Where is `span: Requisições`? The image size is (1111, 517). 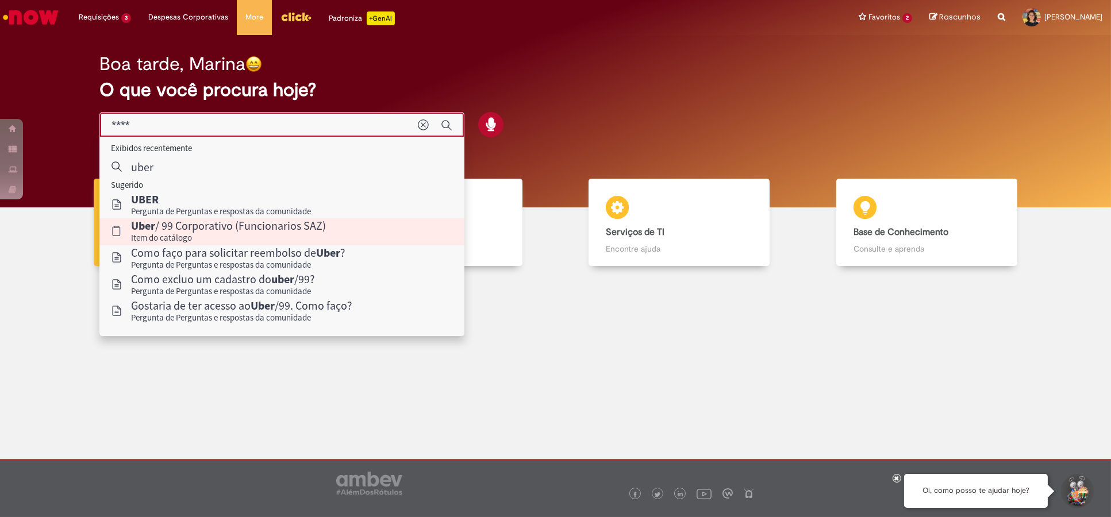 span: Requisições is located at coordinates (99, 17).